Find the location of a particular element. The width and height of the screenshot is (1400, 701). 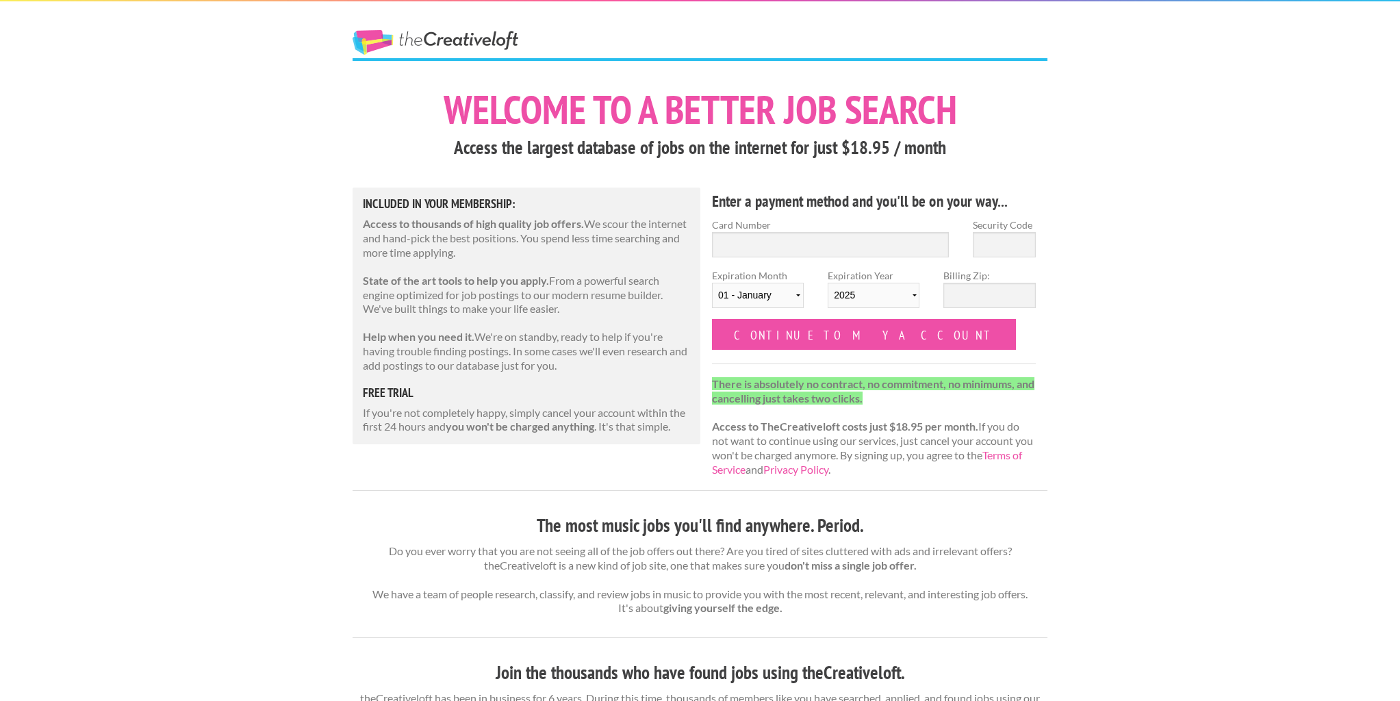

label: Billing Zip: is located at coordinates (989, 275).